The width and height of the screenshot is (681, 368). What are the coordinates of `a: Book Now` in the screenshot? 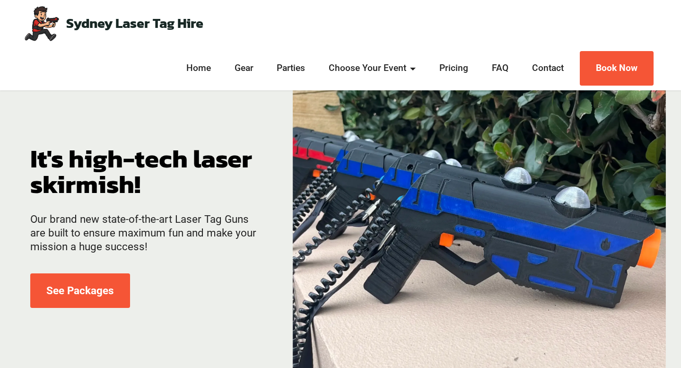 It's located at (617, 68).